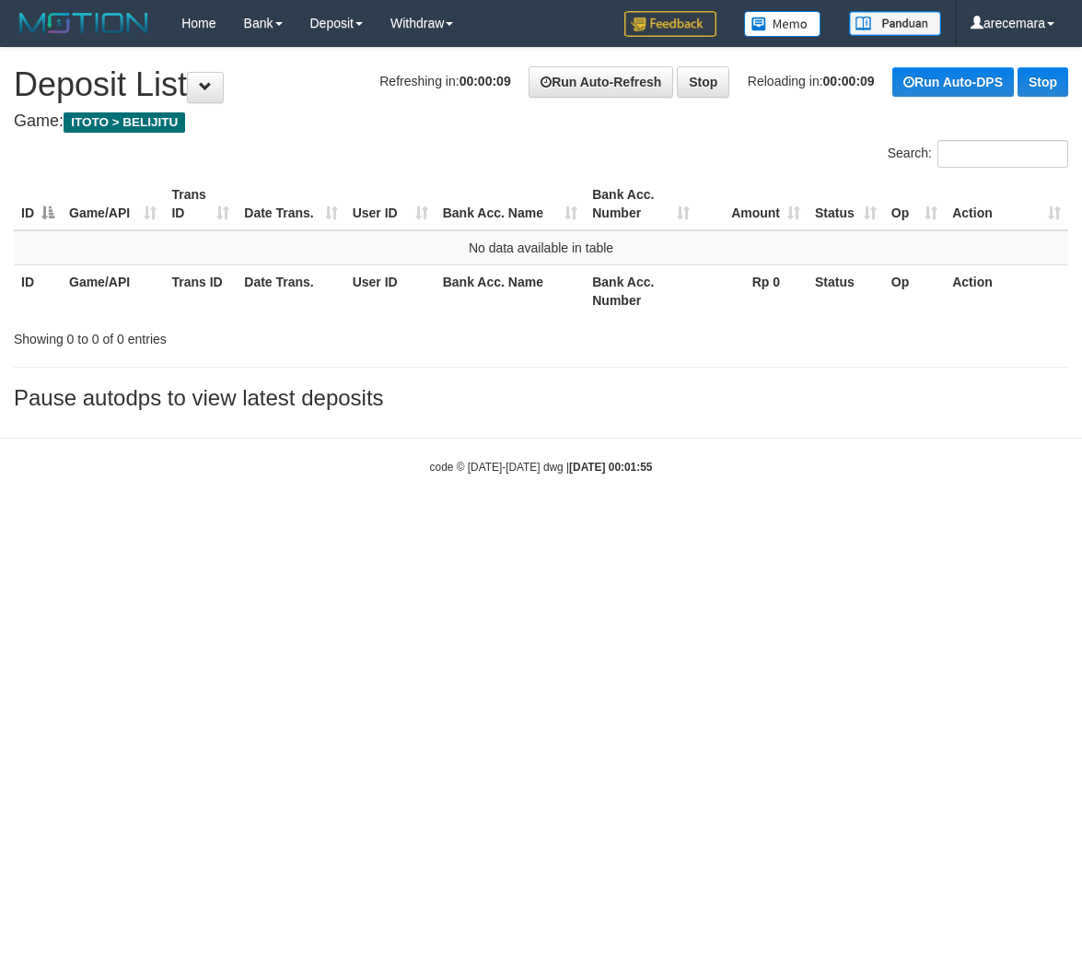  What do you see at coordinates (1007, 290) in the screenshot?
I see `th: Action` at bounding box center [1007, 290].